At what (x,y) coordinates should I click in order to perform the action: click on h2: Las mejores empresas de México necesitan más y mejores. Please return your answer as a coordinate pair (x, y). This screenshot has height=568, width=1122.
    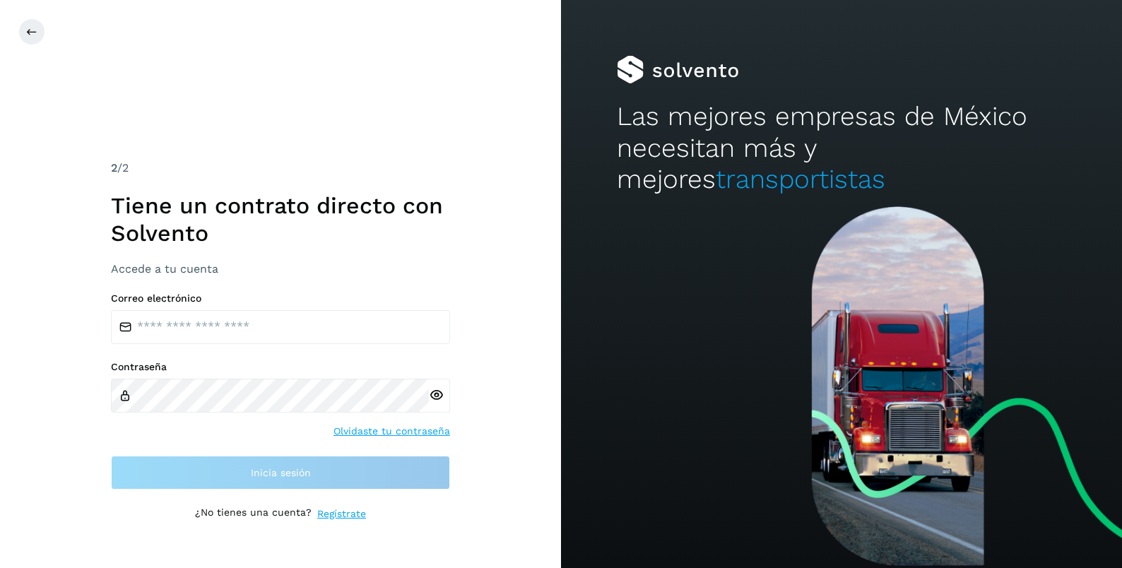
    Looking at the image, I should click on (841, 148).